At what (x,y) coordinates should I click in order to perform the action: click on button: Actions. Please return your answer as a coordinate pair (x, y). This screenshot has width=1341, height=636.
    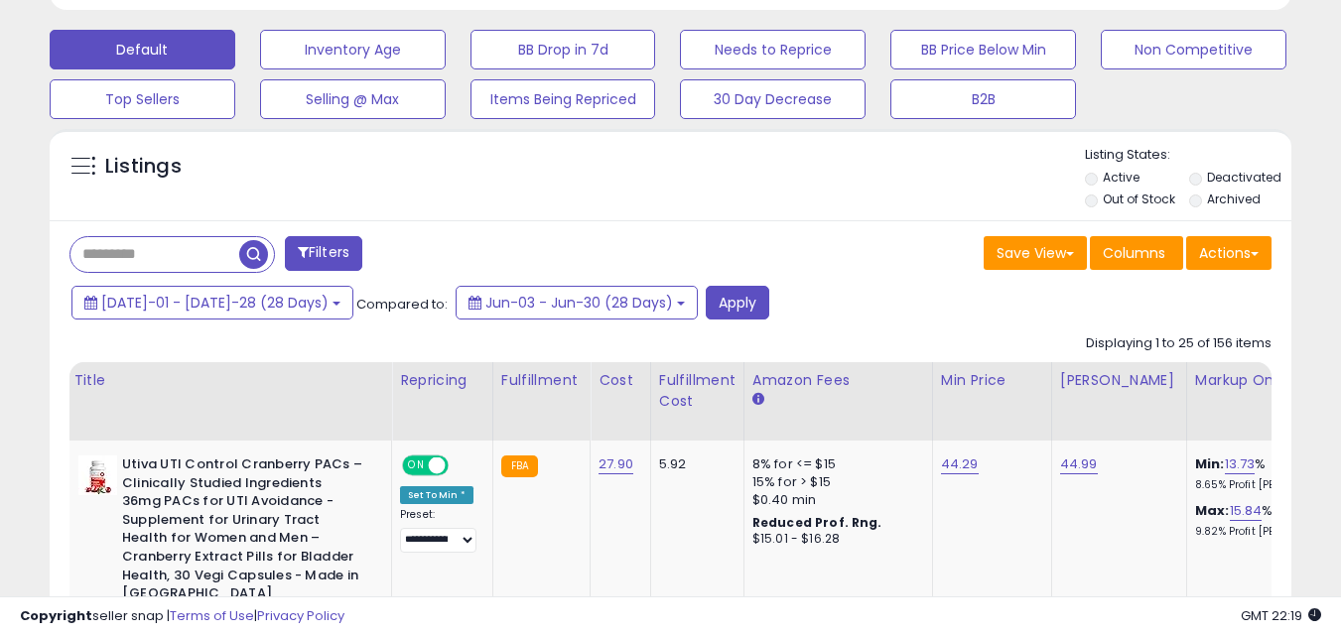
    Looking at the image, I should click on (1229, 253).